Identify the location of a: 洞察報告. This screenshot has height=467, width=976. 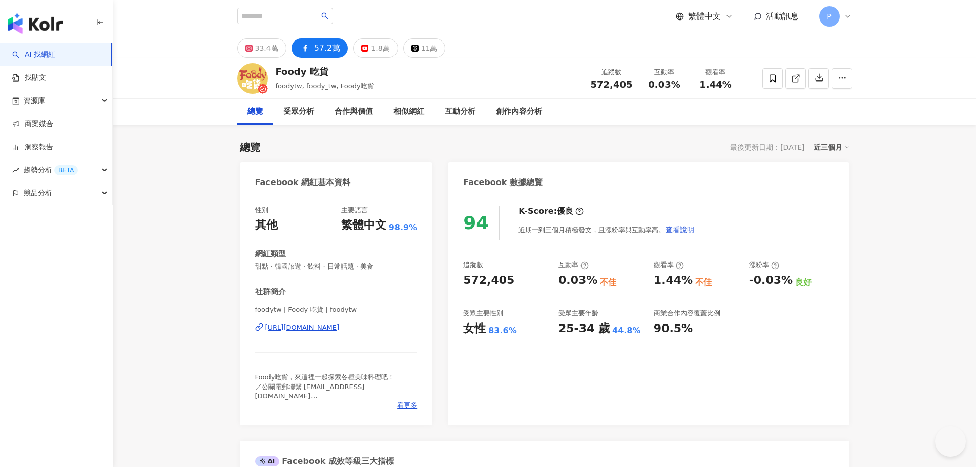
(33, 147).